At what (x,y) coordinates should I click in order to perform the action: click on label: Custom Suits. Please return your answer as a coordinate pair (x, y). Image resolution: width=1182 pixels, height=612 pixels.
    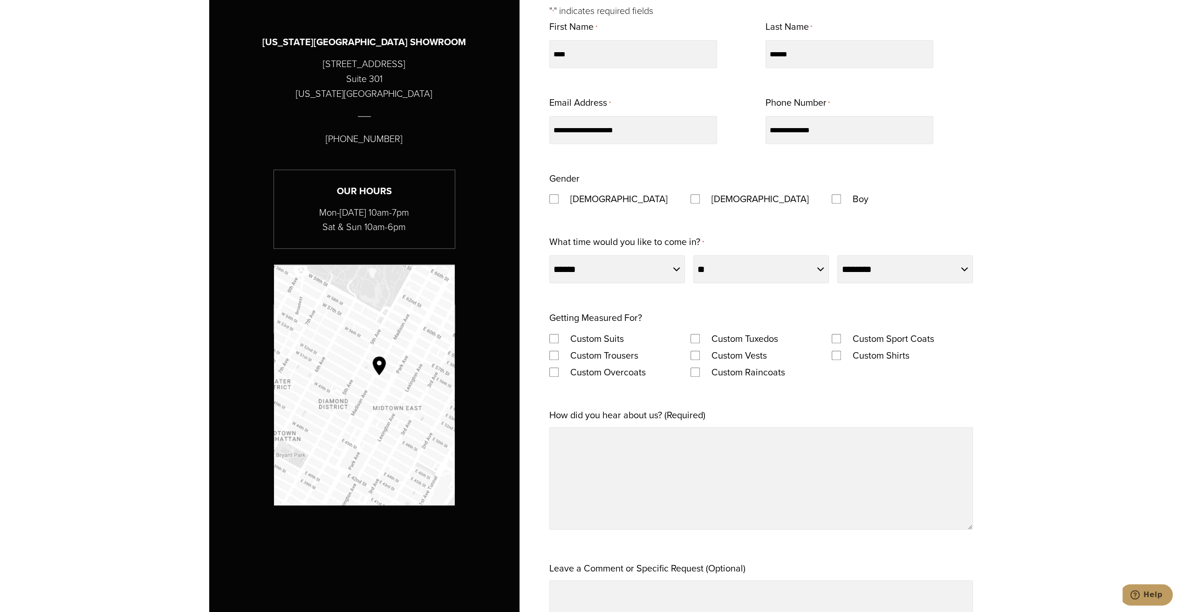
    Looking at the image, I should click on (597, 339).